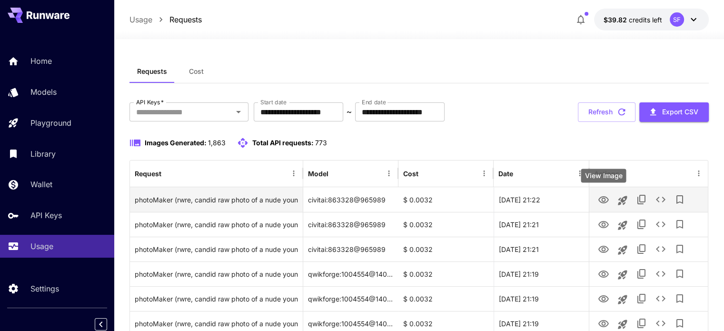  I want to click on span: Total API requests:, so click(283, 142).